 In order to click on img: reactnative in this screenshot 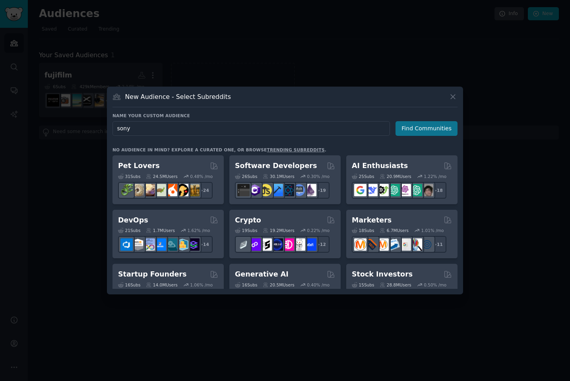, I will do `click(288, 190)`.